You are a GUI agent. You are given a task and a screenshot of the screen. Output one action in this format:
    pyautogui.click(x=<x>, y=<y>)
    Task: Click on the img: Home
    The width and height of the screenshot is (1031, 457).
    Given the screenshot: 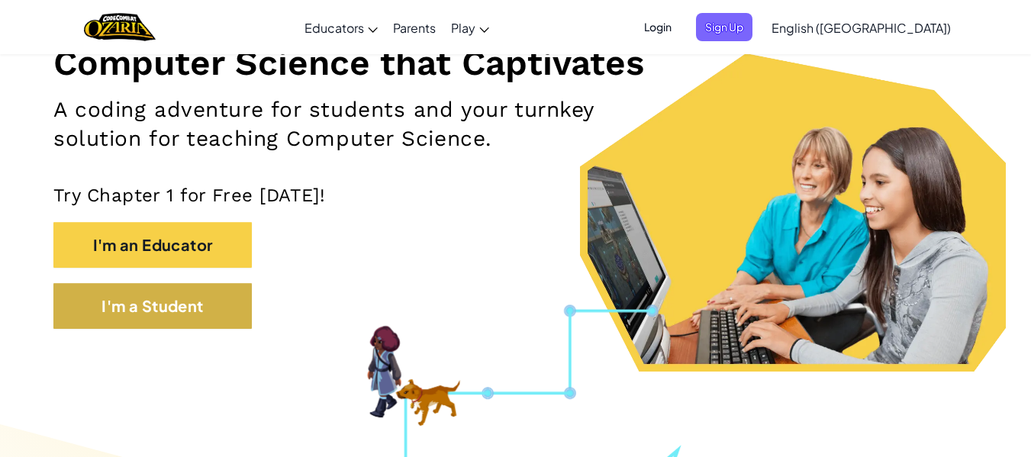 What is the action you would take?
    pyautogui.click(x=119, y=27)
    